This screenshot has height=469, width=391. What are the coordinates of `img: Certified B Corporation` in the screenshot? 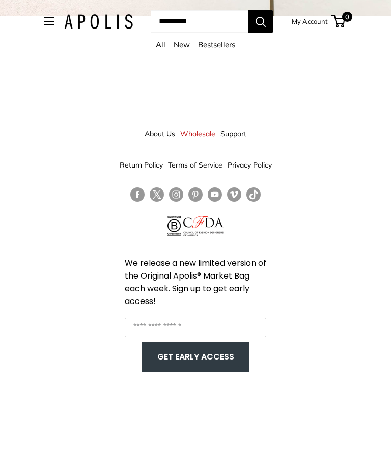 It's located at (174, 226).